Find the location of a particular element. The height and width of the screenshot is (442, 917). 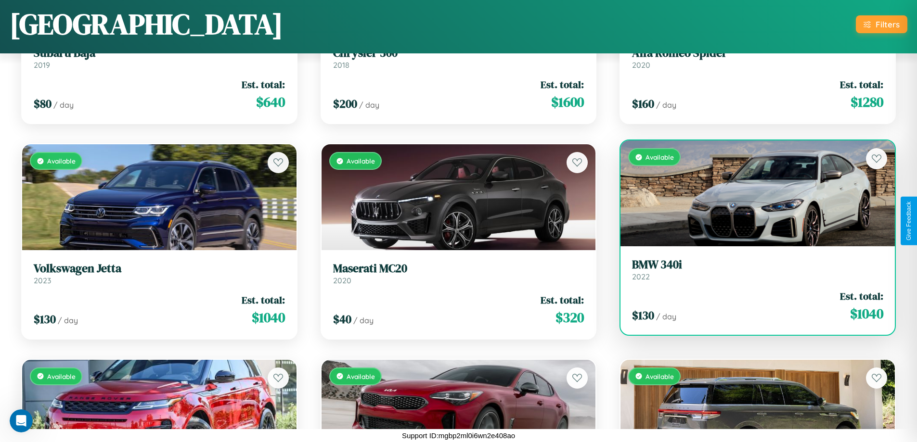

p: Support ID: mgbp2ml0i6wn2e408ao is located at coordinates (458, 436).